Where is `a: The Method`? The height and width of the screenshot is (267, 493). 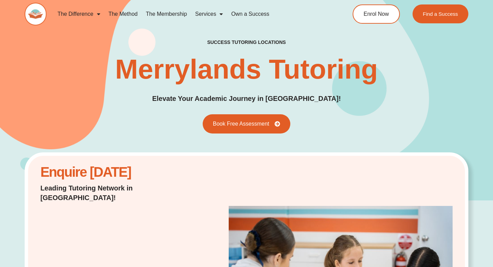 a: The Method is located at coordinates (123, 14).